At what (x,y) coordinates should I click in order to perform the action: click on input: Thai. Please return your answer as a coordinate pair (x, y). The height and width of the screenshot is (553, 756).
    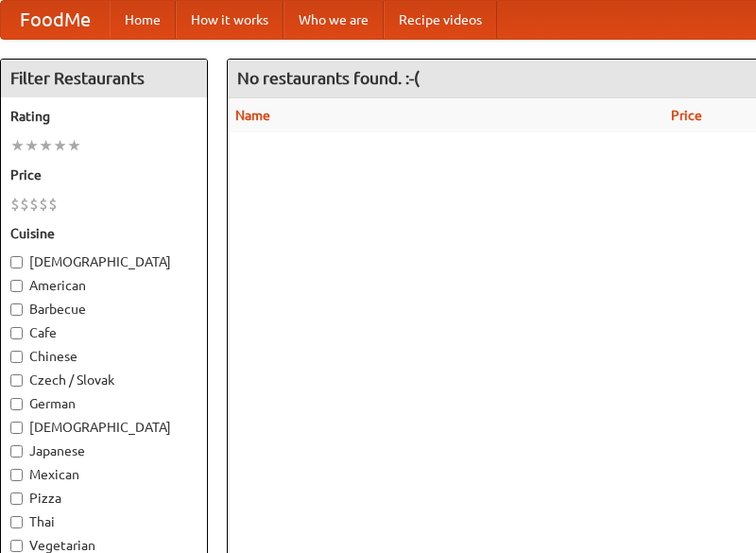
    Looking at the image, I should click on (16, 522).